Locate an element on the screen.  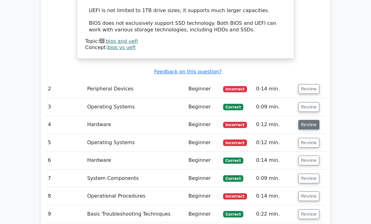
td: 8 is located at coordinates (65, 196).